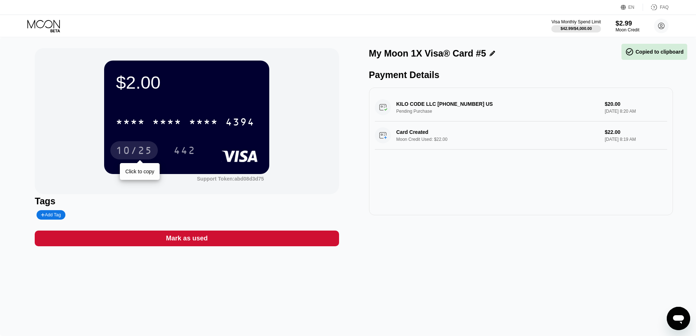  I want to click on div: Copied to clipboard, so click(654, 52).